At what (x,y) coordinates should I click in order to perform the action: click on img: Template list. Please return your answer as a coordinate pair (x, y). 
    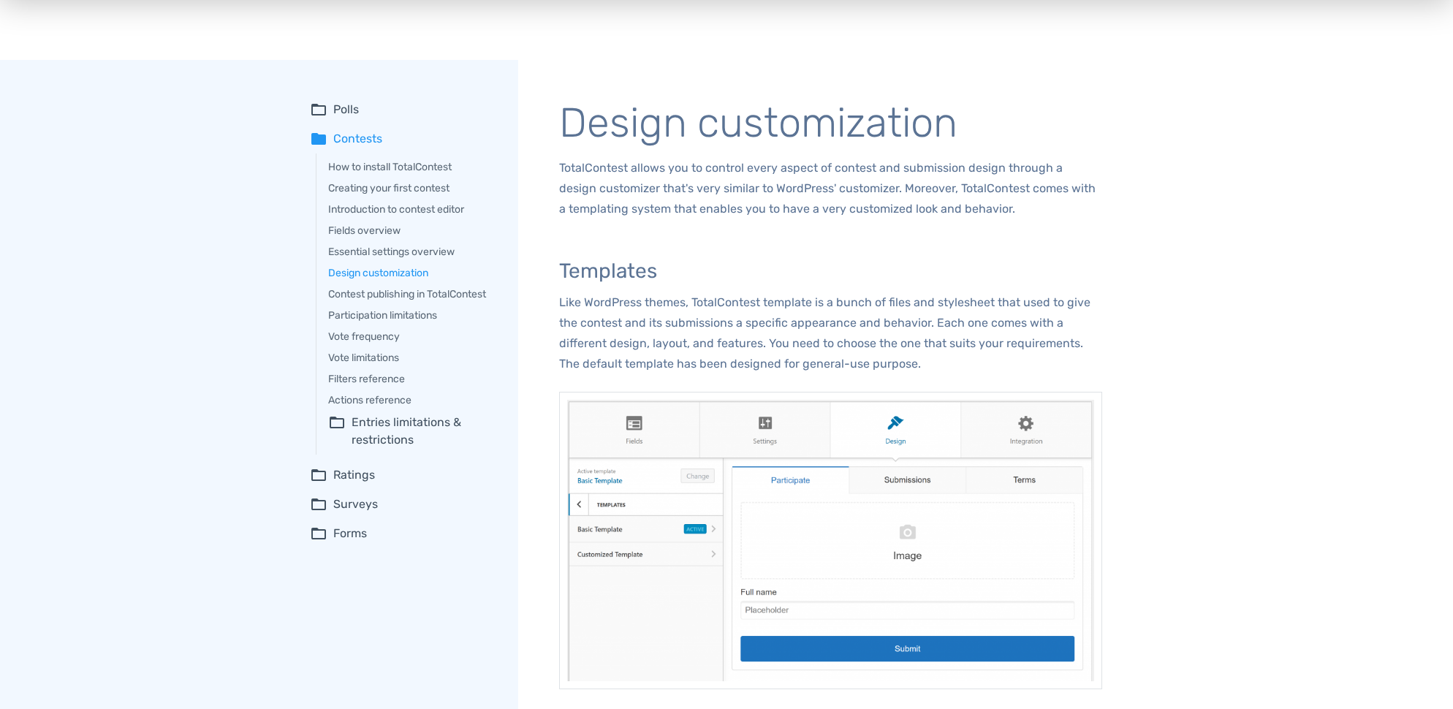
    Looking at the image, I should click on (831, 540).